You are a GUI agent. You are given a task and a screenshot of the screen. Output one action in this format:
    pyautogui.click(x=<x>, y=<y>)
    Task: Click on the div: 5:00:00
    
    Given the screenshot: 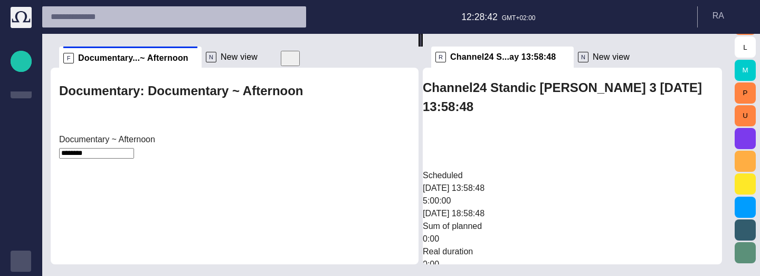 What is the action you would take?
    pyautogui.click(x=572, y=201)
    